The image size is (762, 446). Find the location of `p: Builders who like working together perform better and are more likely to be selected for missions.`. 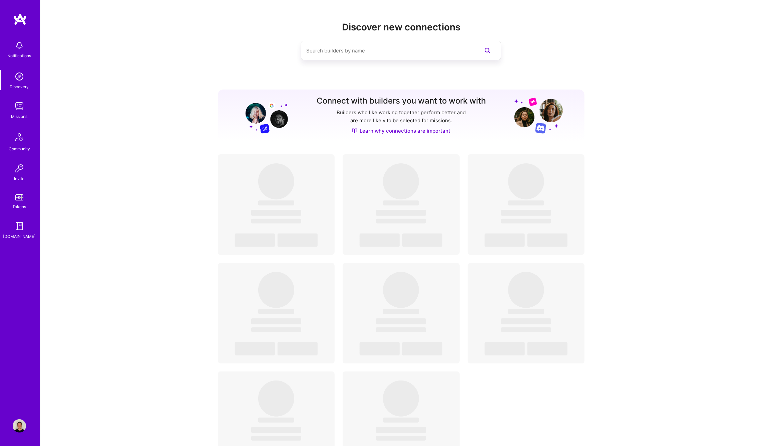

p: Builders who like working together perform better and are more likely to be selected for missions. is located at coordinates (401, 116).